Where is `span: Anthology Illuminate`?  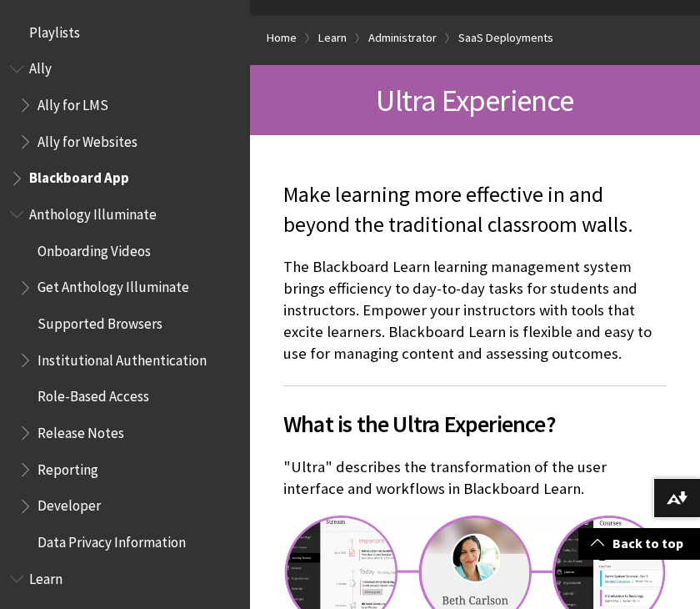
span: Anthology Illuminate is located at coordinates (93, 211).